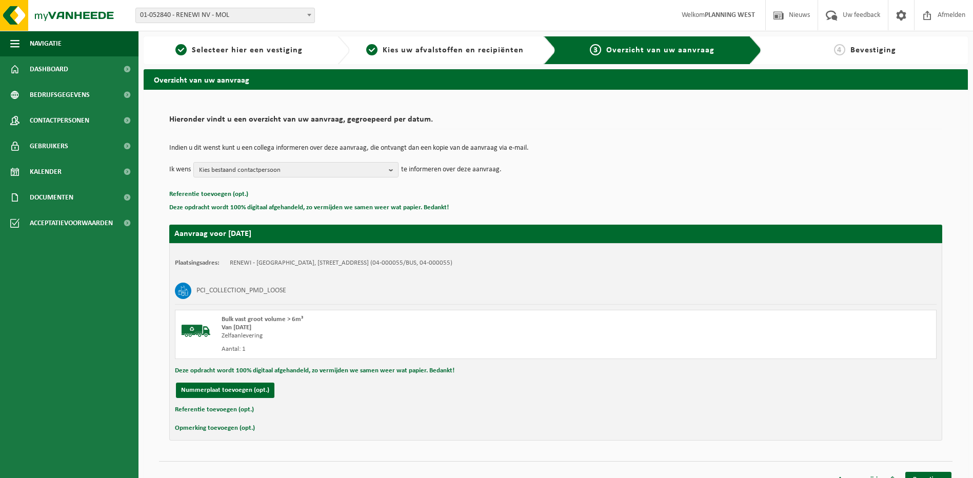  What do you see at coordinates (197, 263) in the screenshot?
I see `strong: Plaatsingsadres:` at bounding box center [197, 263].